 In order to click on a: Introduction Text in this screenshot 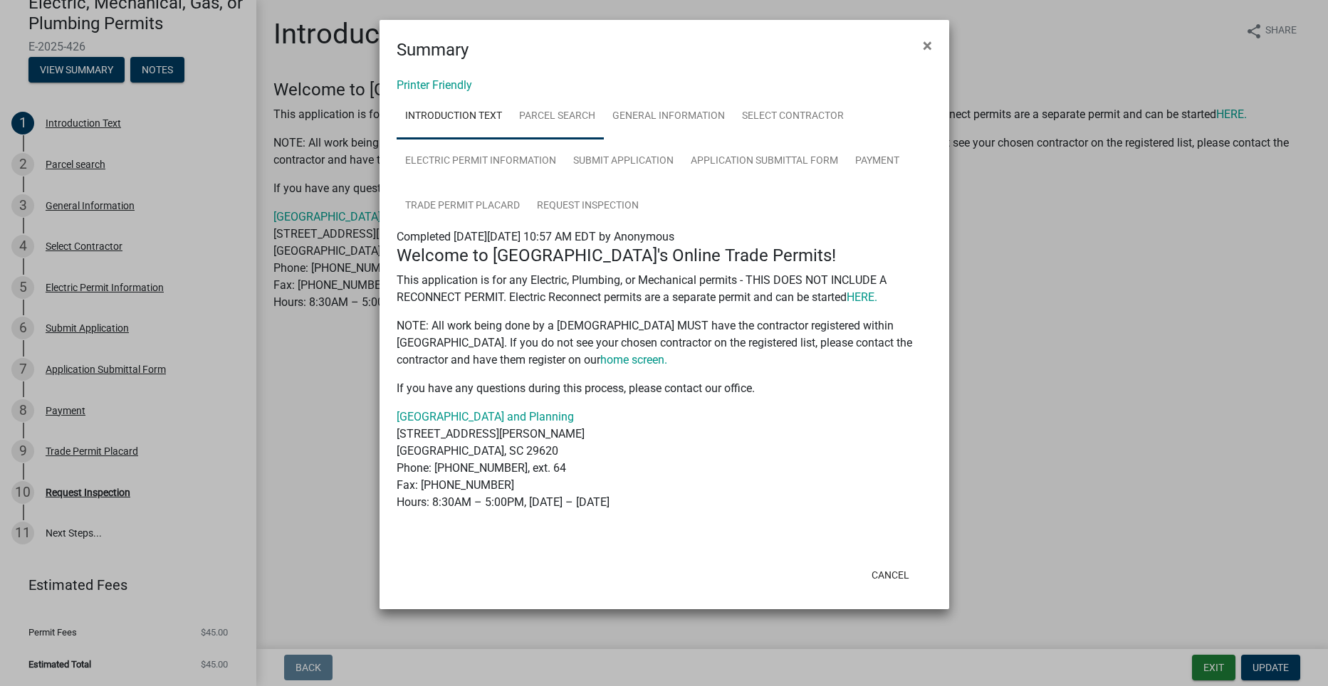, I will do `click(453, 117)`.